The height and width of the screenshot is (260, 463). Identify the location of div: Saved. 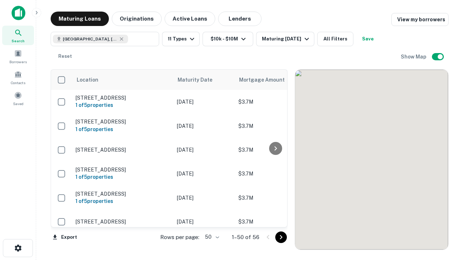
(18, 98).